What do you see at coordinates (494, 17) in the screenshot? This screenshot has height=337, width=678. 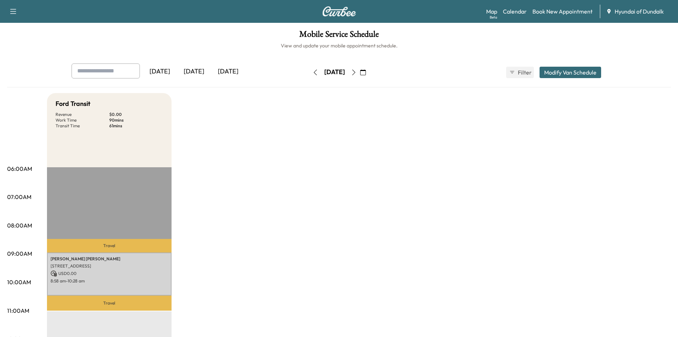 I see `div: Beta` at bounding box center [494, 17].